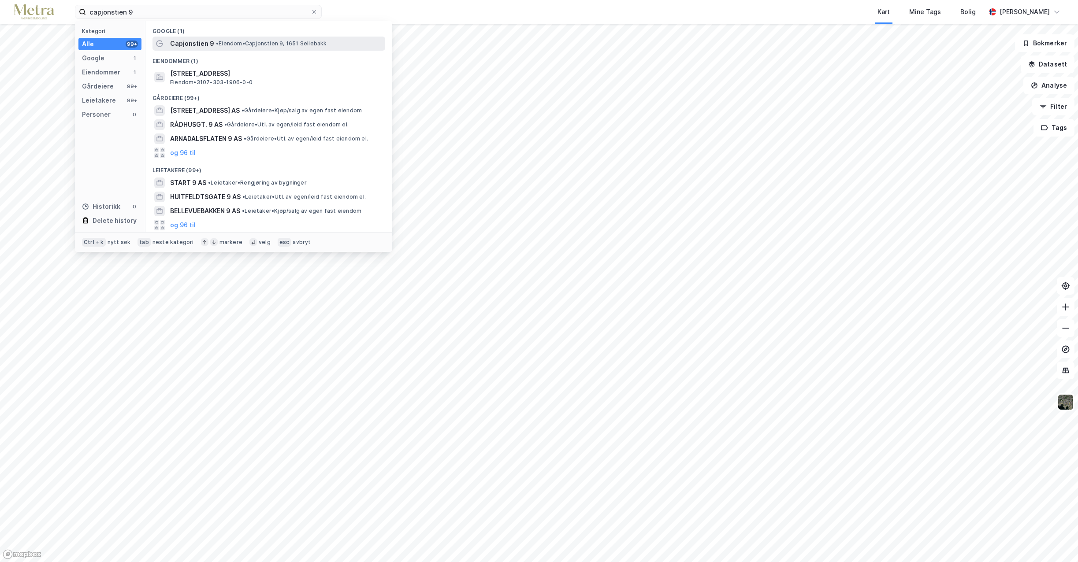  What do you see at coordinates (205, 211) in the screenshot?
I see `span: BELLEVUEBAKKEN 9 AS` at bounding box center [205, 211].